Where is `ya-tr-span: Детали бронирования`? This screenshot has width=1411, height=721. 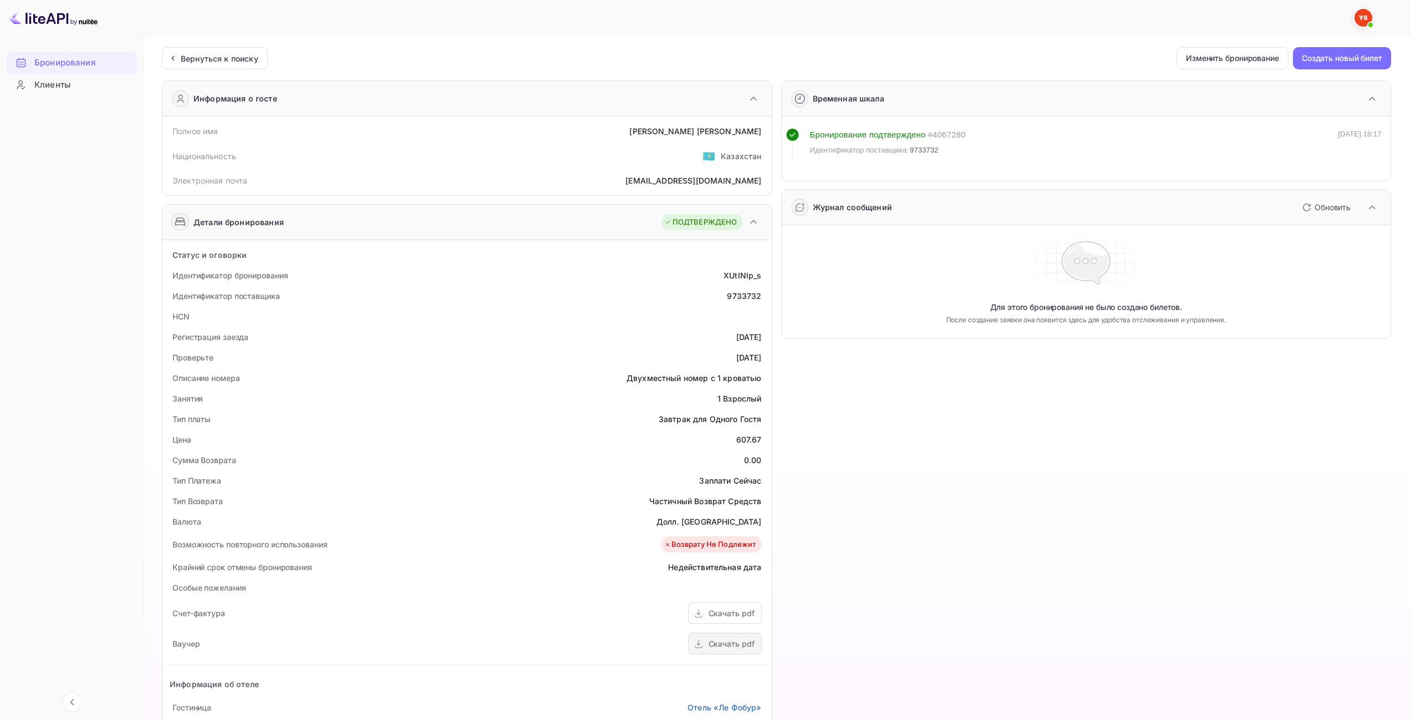
ya-tr-span: Детали бронирования is located at coordinates (238, 222).